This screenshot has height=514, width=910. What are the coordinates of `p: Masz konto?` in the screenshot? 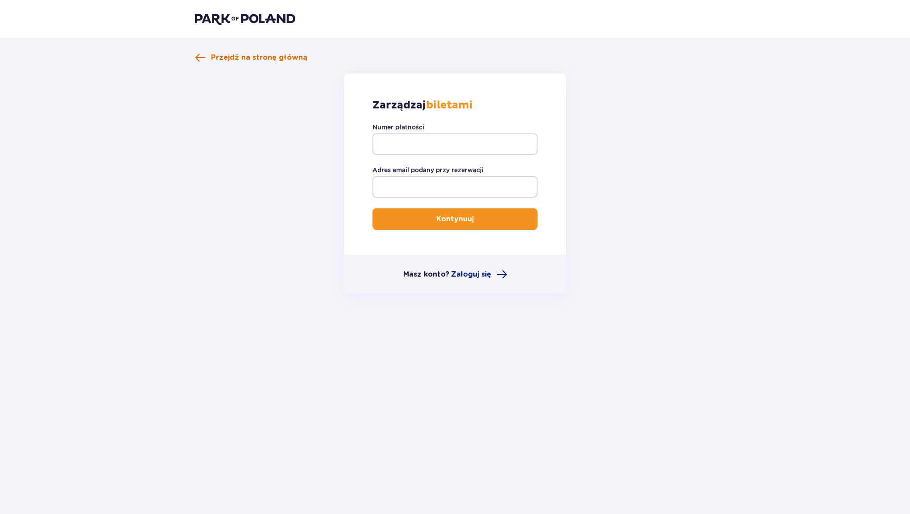 It's located at (426, 274).